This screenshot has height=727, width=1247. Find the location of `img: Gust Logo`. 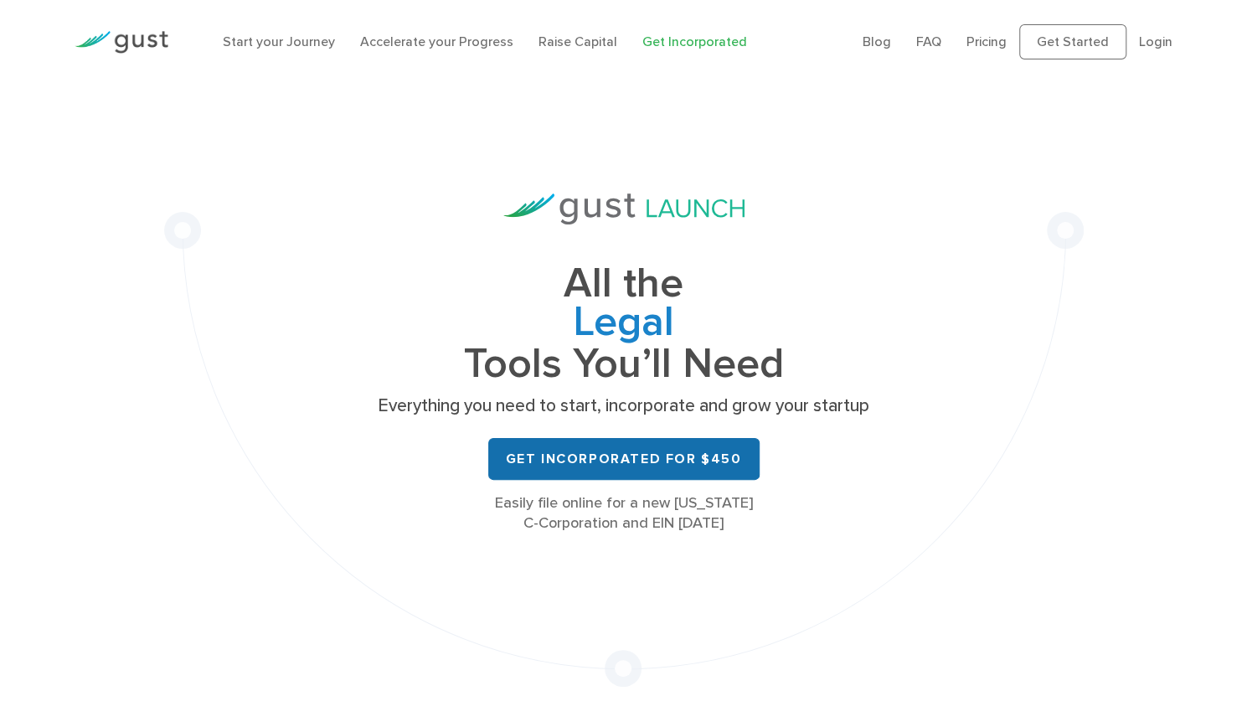

img: Gust Logo is located at coordinates (121, 42).